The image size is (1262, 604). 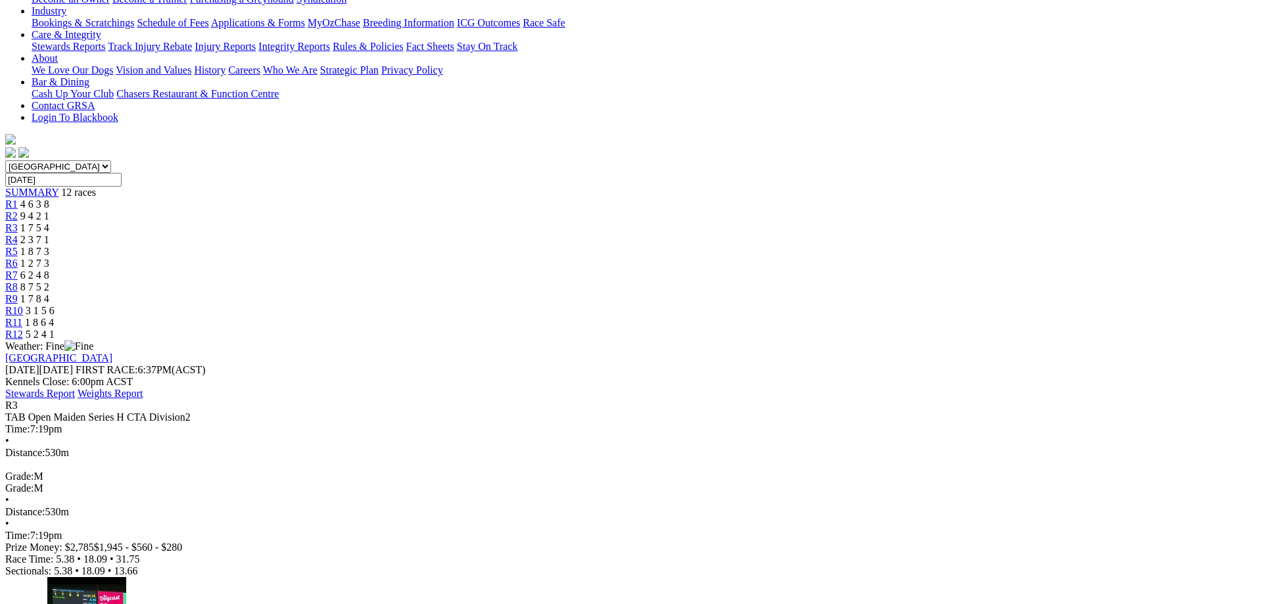 What do you see at coordinates (107, 369) in the screenshot?
I see `span: FIRST RACE:` at bounding box center [107, 369].